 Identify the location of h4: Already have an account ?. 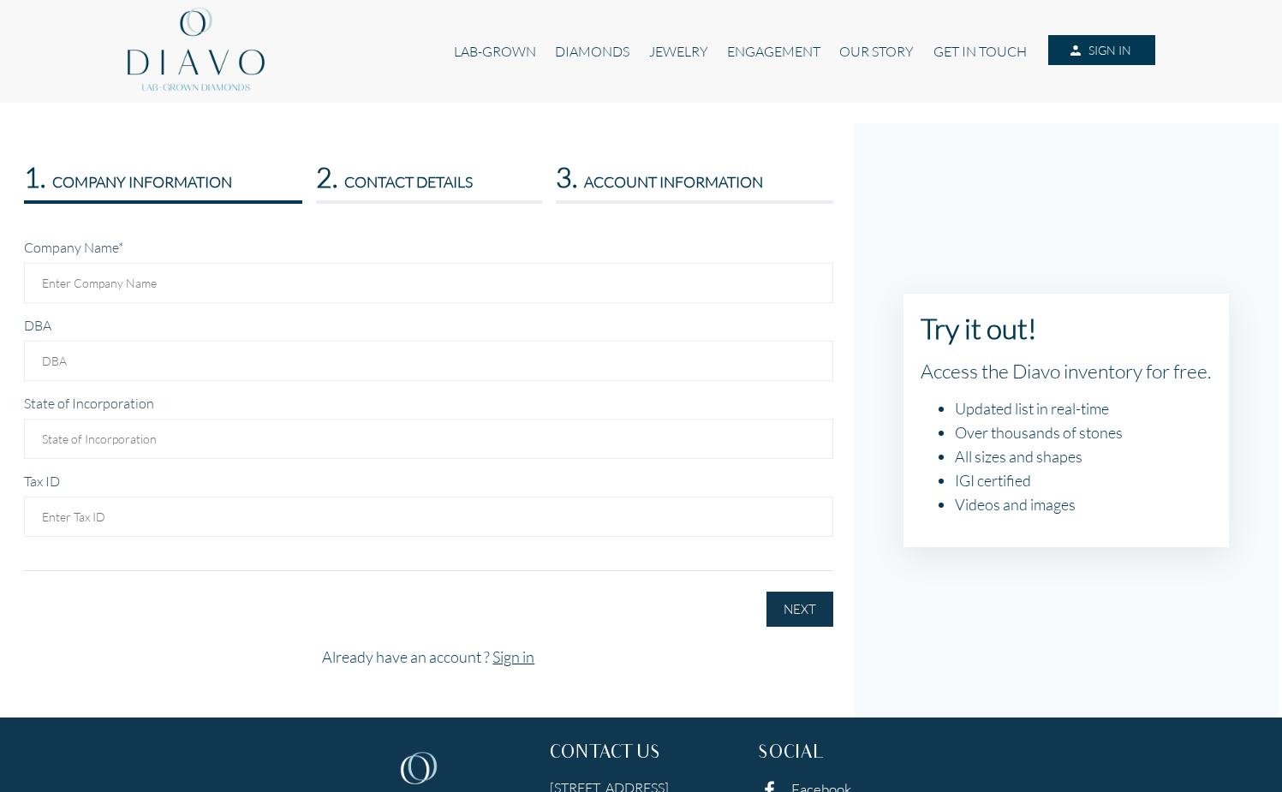
(428, 657).